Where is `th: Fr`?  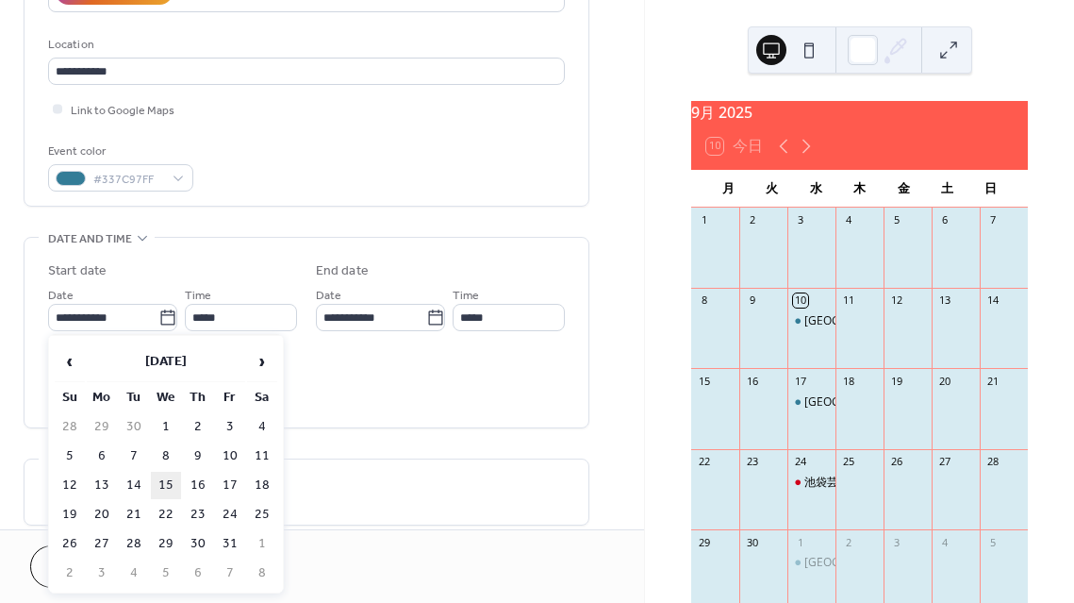
th: Fr is located at coordinates (230, 397).